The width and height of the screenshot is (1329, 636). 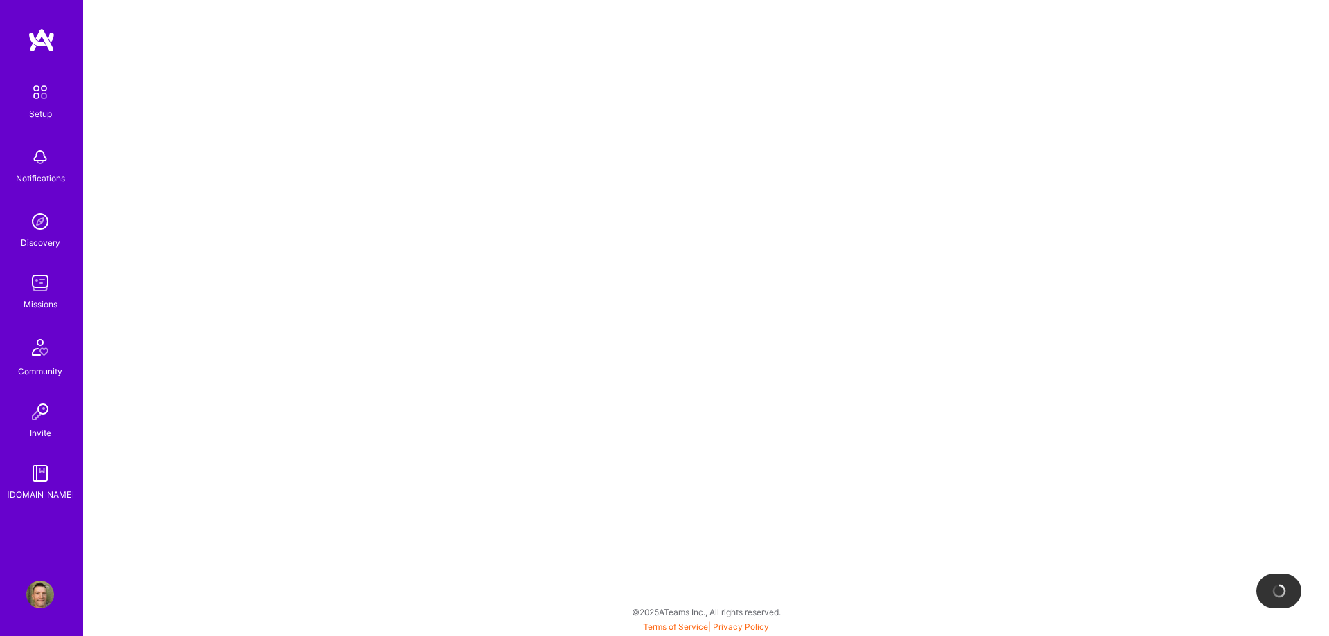 I want to click on div: Discovery, so click(x=40, y=242).